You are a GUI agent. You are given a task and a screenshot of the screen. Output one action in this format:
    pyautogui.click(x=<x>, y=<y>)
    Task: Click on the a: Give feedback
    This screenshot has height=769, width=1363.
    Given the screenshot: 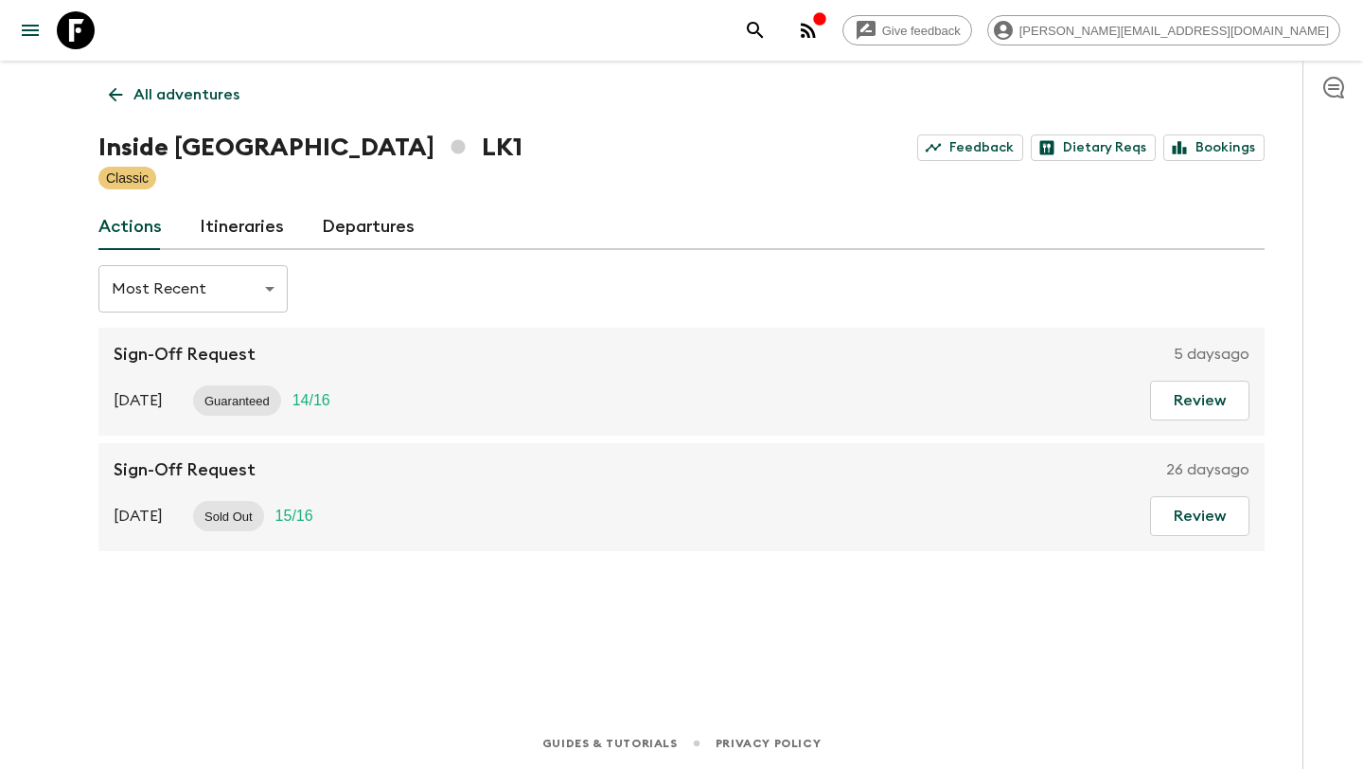 What is the action you would take?
    pyautogui.click(x=907, y=30)
    